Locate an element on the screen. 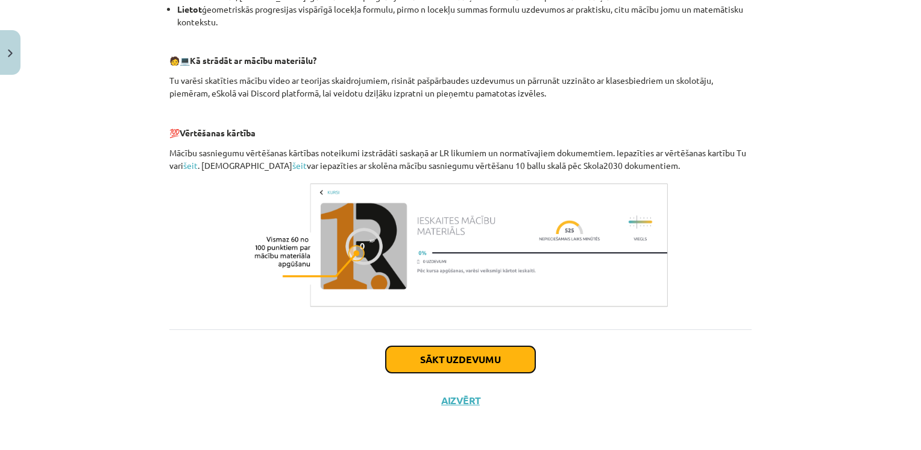  img: icon-close-lesson-0947bae3869378f0d4975bcd49f059093ad1ed9edebbc8119c70593378902aed.svg is located at coordinates (10, 53).